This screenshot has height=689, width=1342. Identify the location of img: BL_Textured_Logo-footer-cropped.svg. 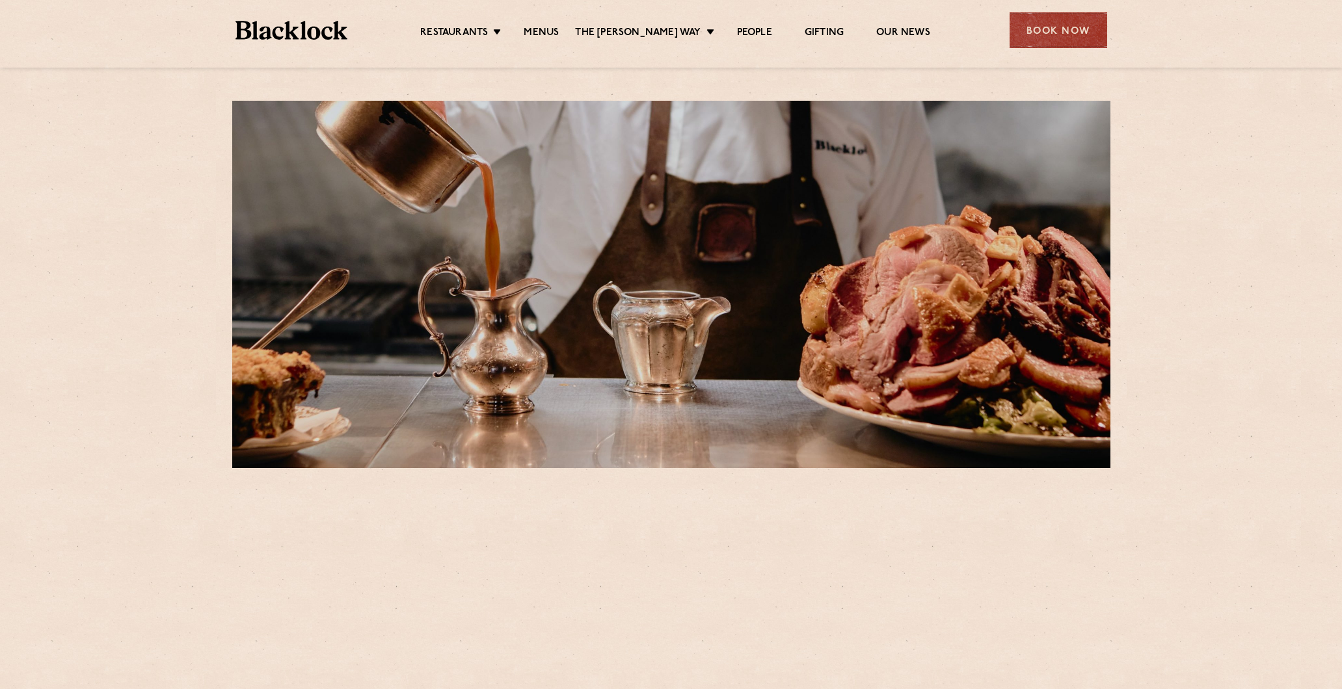
(291, 30).